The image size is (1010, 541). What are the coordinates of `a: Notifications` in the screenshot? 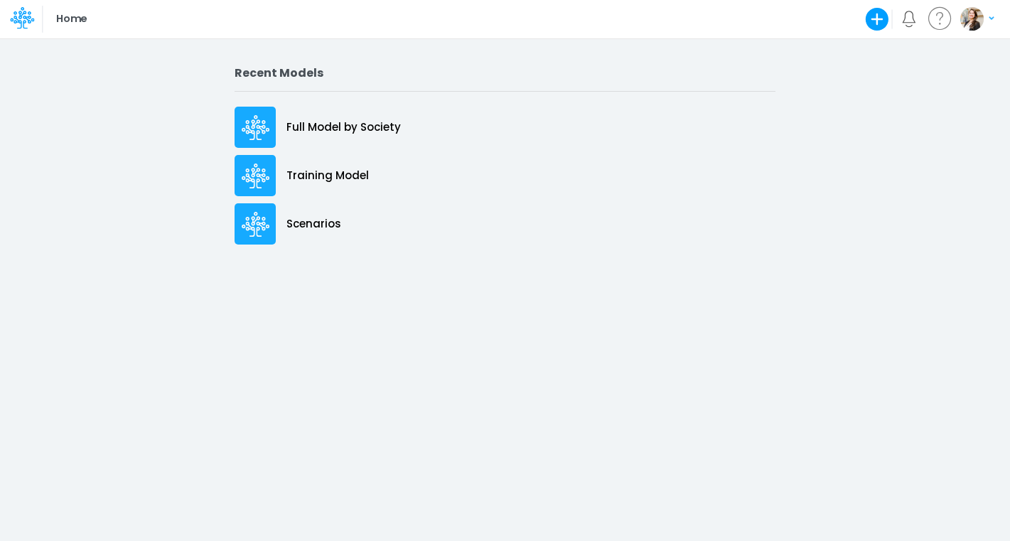 It's located at (908, 18).